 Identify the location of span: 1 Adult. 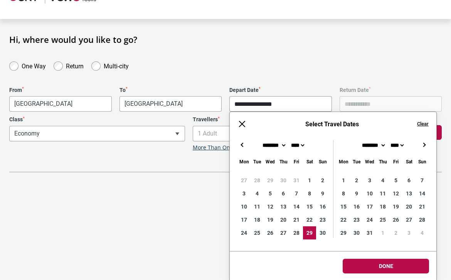
(281, 133).